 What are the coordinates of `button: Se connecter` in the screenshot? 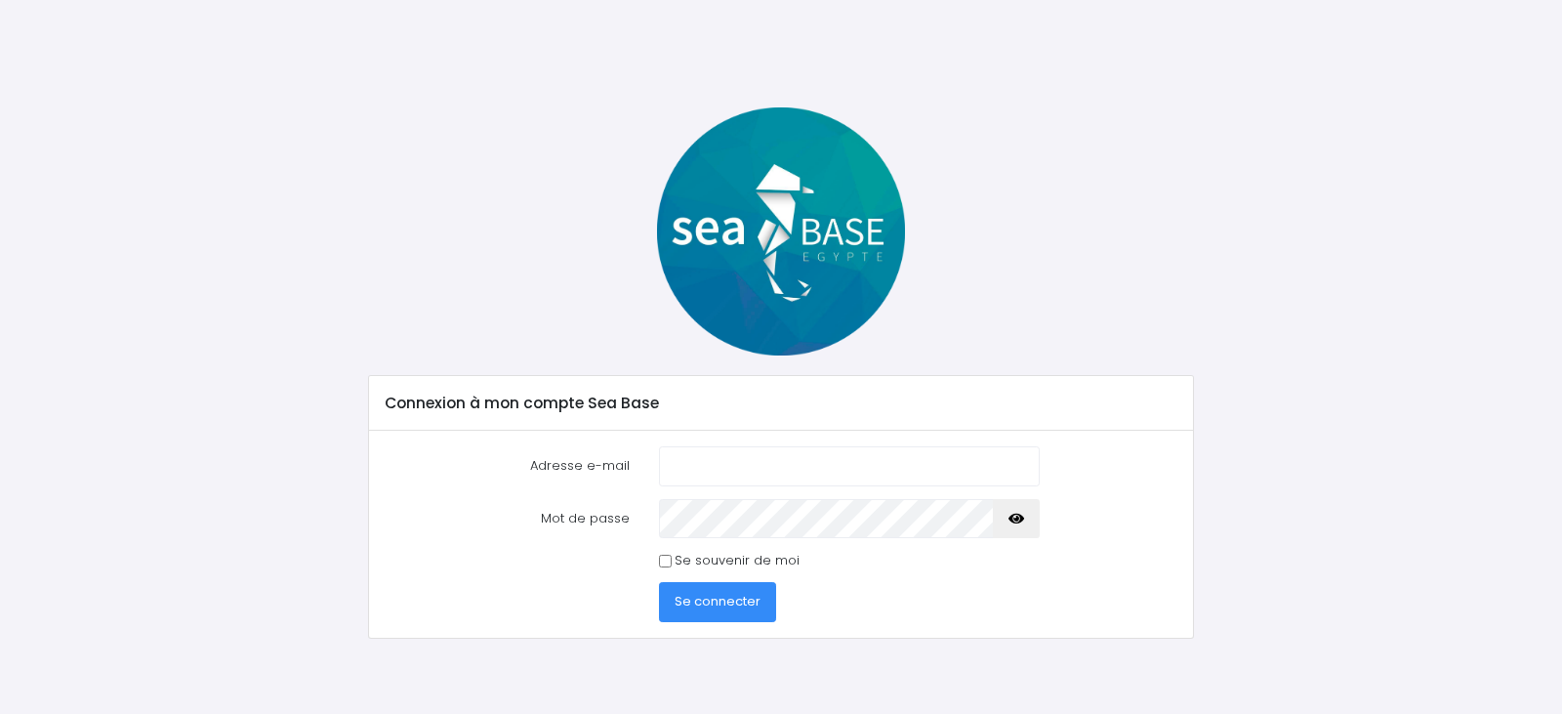 It's located at (718, 601).